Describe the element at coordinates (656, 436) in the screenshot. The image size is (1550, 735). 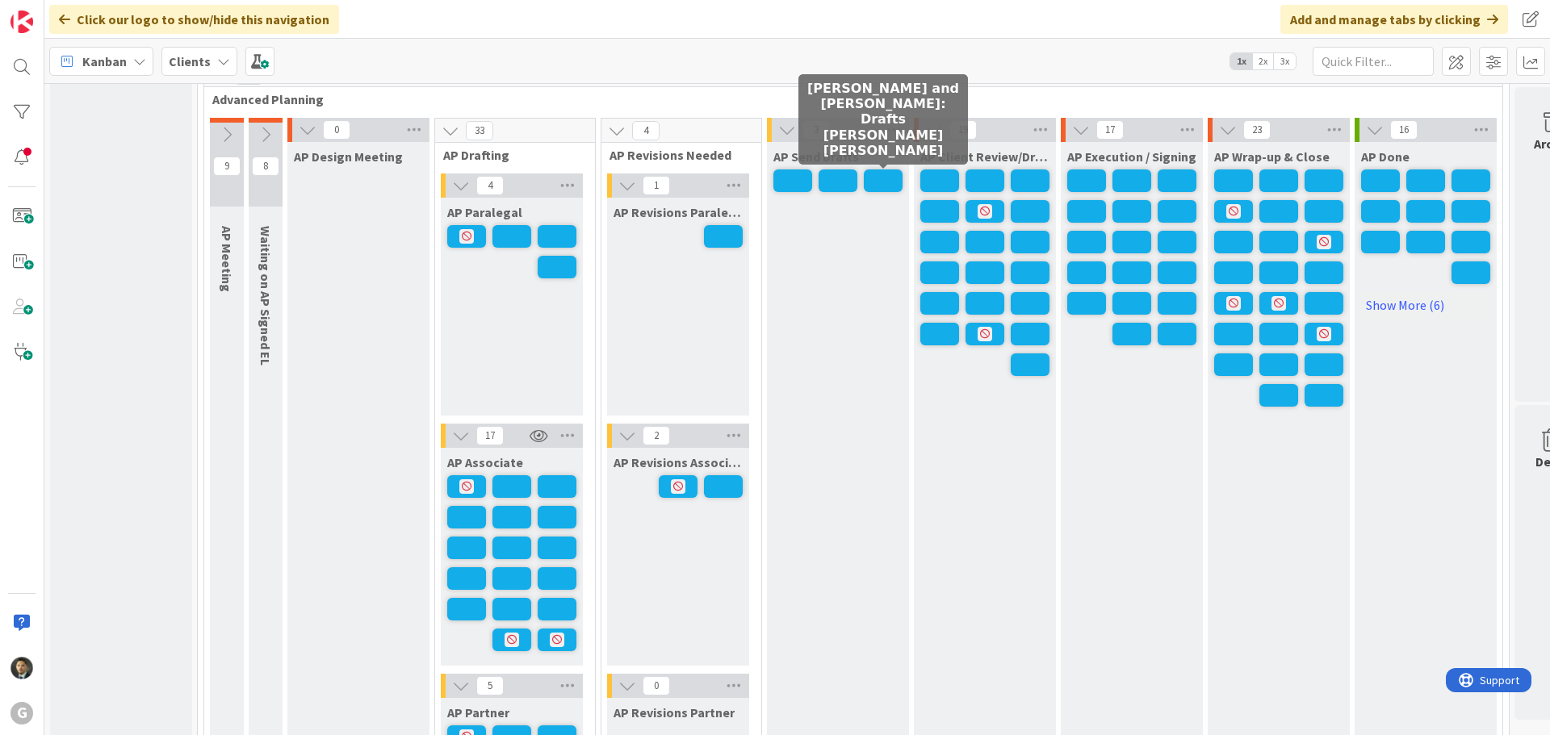
I see `span: 2` at that location.